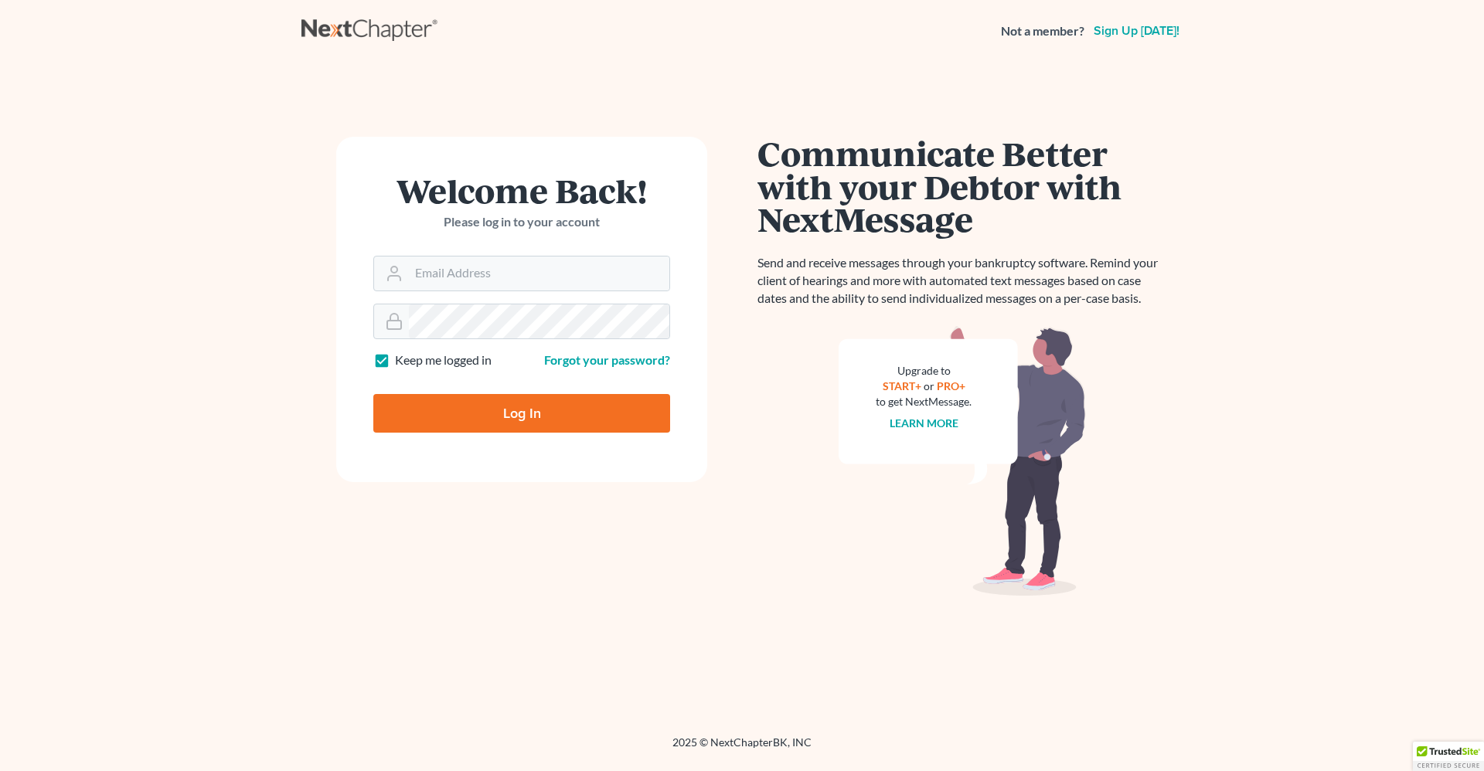 The height and width of the screenshot is (771, 1484). I want to click on div: to get NextMessage., so click(924, 402).